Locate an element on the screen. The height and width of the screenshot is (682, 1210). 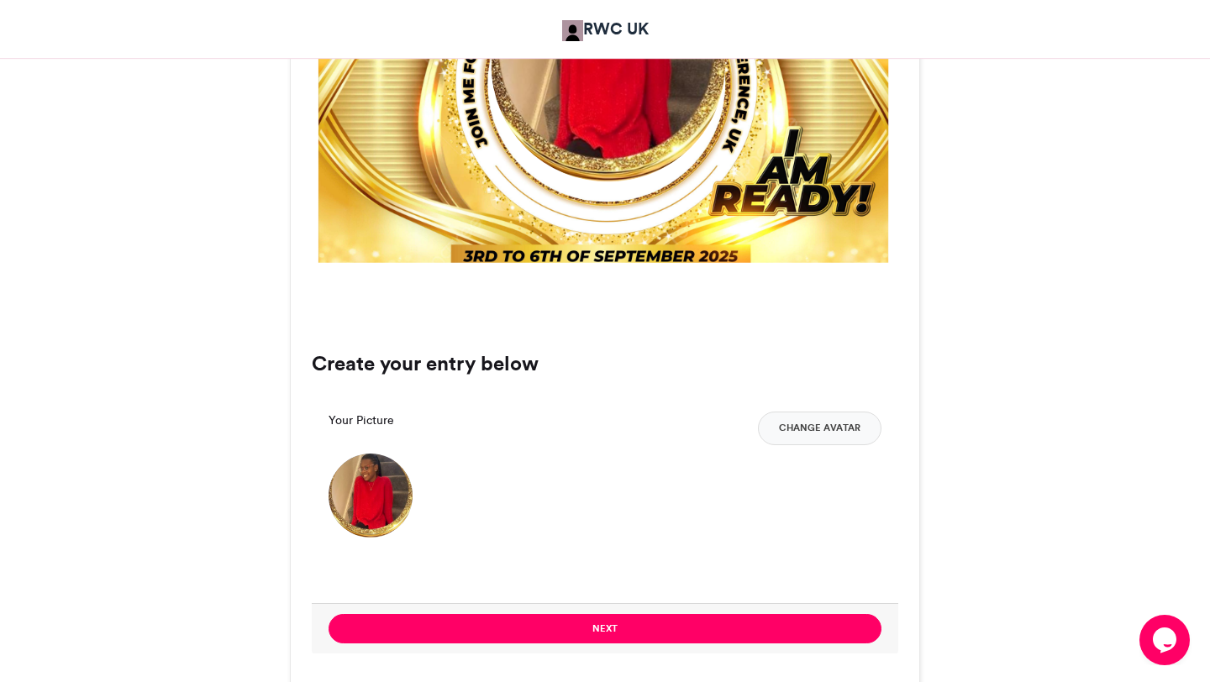
a: RWC UK is located at coordinates (605, 29).